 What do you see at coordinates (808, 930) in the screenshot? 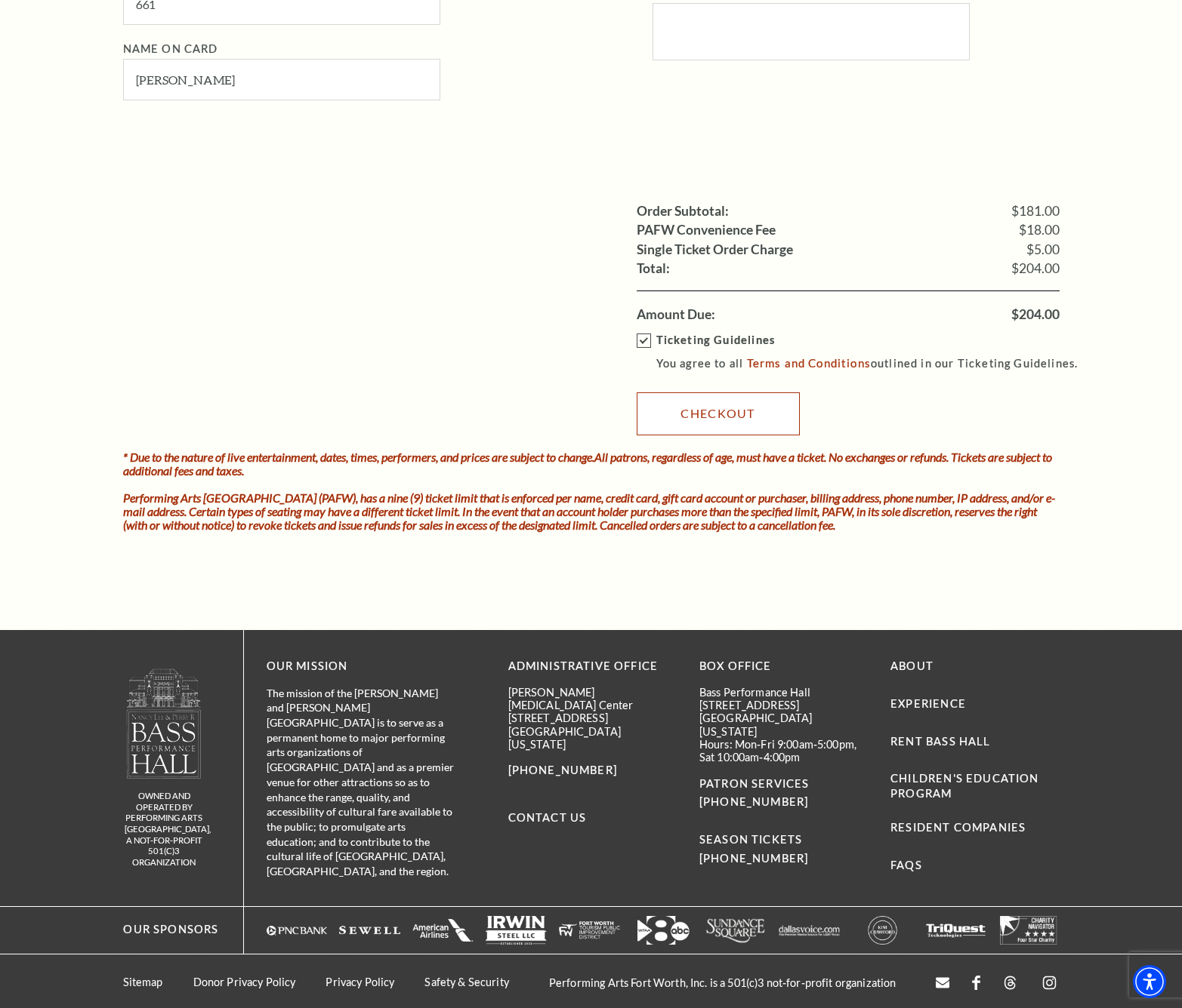
I see `img: The image features a simple white background with text that appears to be a logo or brand name.` at bounding box center [808, 930].